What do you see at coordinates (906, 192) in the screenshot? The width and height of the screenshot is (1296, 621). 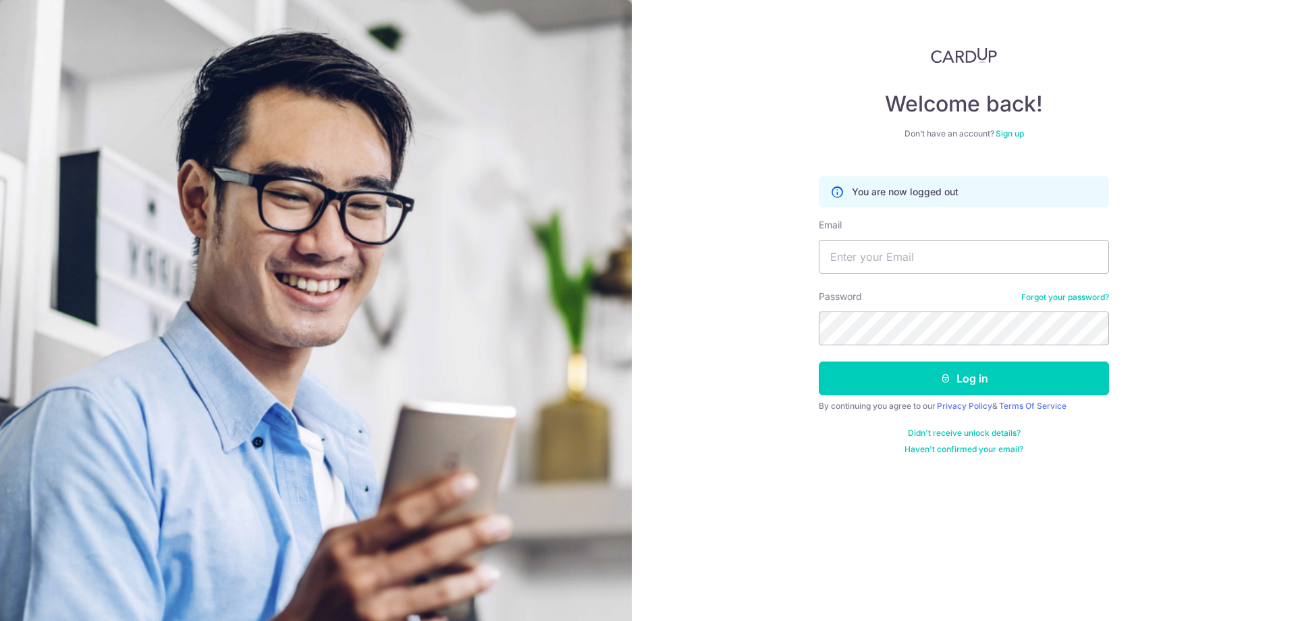 I see `p: You are now logged out` at bounding box center [906, 192].